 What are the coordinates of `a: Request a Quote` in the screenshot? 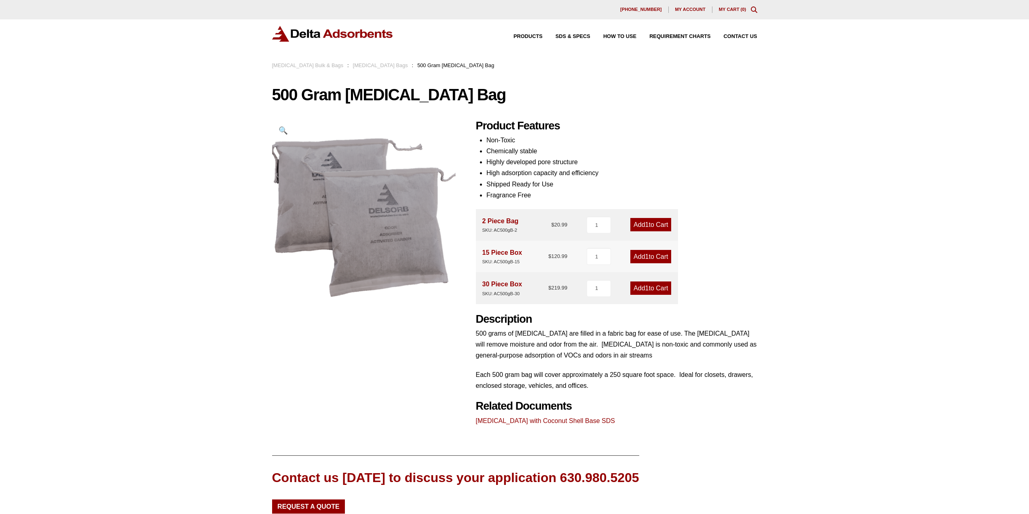 It's located at (308, 506).